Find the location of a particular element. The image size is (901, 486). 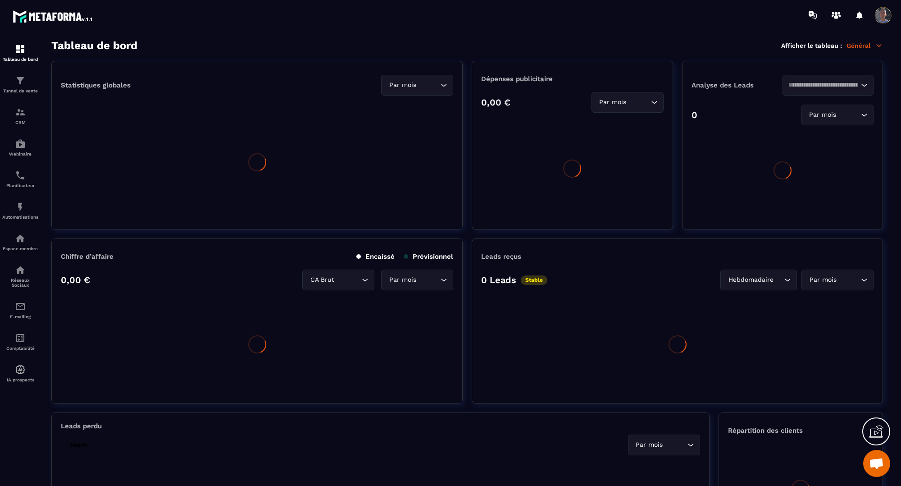

a: accountantaccountantComptabilité is located at coordinates (20, 341).